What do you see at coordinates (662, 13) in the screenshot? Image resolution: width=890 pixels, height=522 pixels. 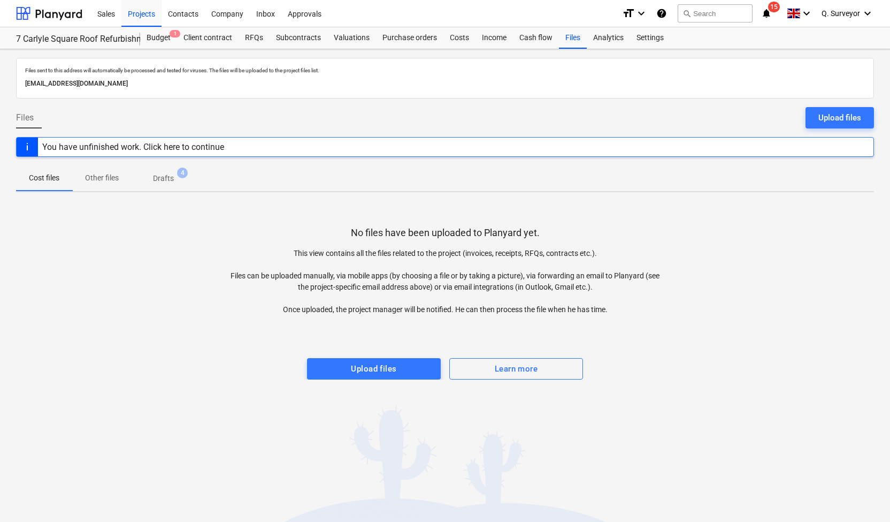 I see `i: Knowledge base` at bounding box center [662, 13].